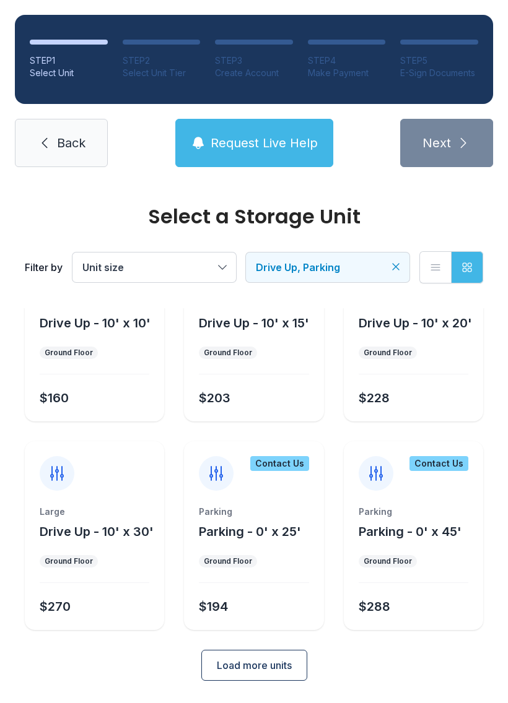 This screenshot has width=508, height=703. I want to click on div: STEP 4, so click(347, 61).